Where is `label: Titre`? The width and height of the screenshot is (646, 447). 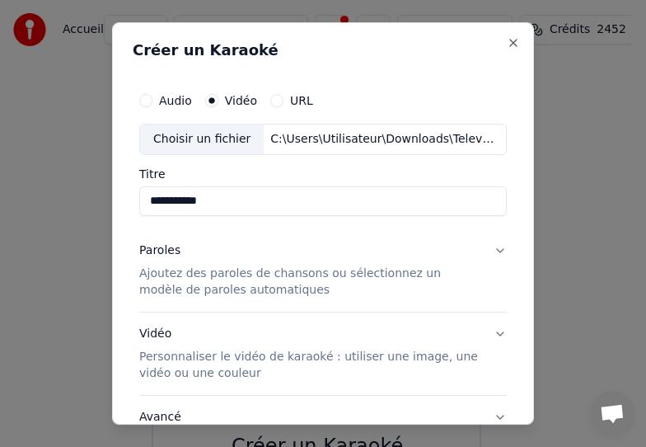
label: Titre is located at coordinates (323, 174).